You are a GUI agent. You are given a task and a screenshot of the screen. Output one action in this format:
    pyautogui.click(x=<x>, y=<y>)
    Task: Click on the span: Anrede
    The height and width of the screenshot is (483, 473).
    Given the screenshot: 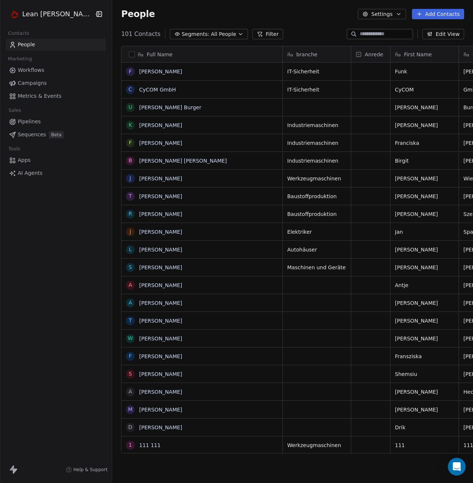 What is the action you would take?
    pyautogui.click(x=374, y=54)
    